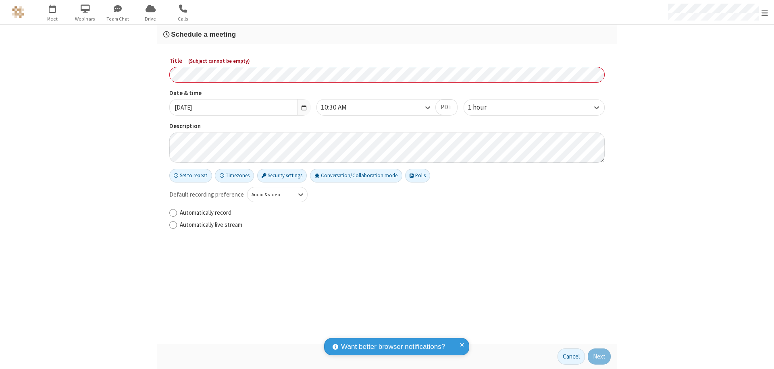  I want to click on span: Meet, so click(52, 19).